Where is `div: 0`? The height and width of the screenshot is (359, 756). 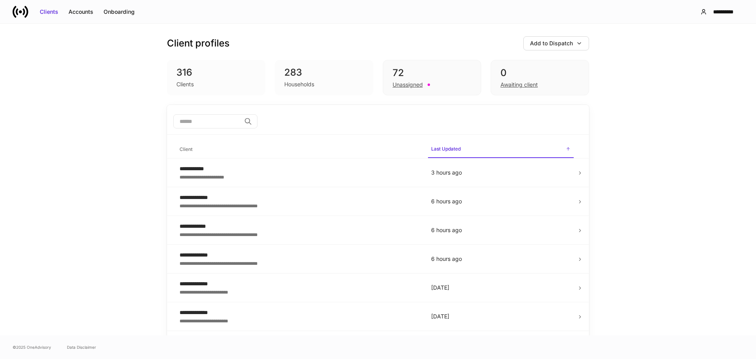
div: 0 is located at coordinates (540, 73).